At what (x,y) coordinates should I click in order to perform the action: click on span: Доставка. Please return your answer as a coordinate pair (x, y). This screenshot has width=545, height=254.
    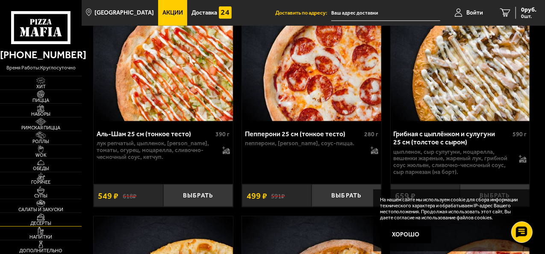
    Looking at the image, I should click on (204, 13).